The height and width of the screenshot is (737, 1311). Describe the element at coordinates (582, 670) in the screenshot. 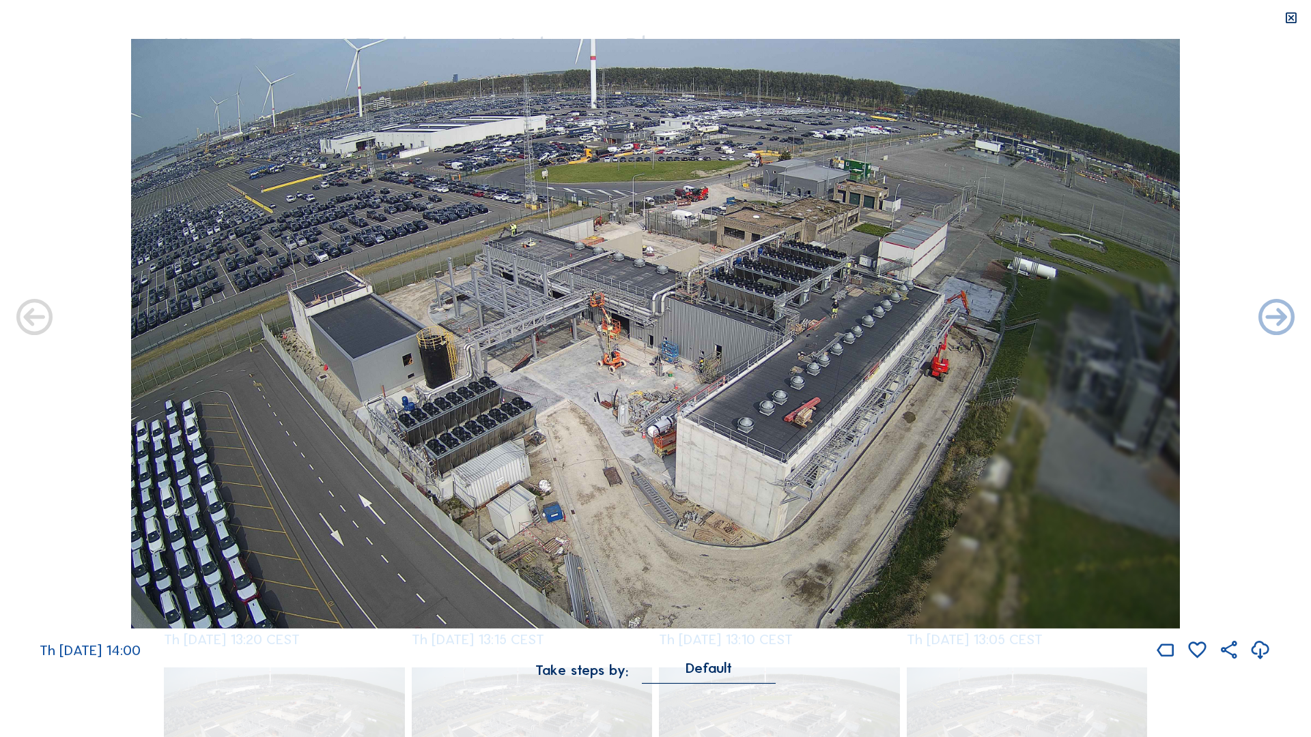

I see `div: Take steps by:` at that location.